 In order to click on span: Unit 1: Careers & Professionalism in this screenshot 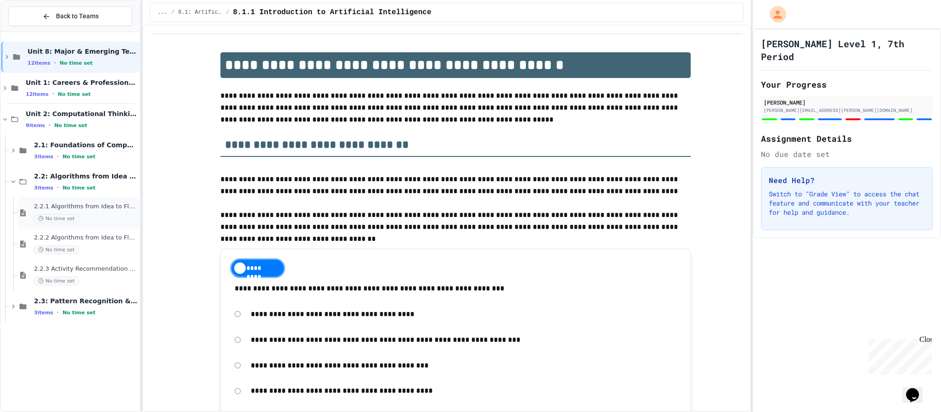, I will do `click(82, 83)`.